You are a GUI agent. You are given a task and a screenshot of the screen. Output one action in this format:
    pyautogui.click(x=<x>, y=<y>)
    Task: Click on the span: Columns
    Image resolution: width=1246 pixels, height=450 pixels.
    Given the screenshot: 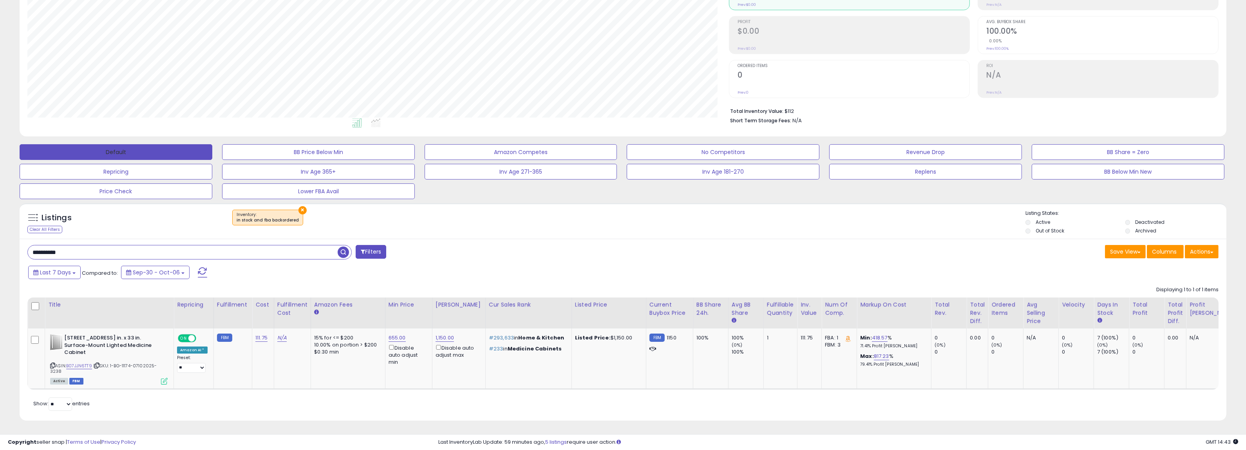 What is the action you would take?
    pyautogui.click(x=1165, y=252)
    